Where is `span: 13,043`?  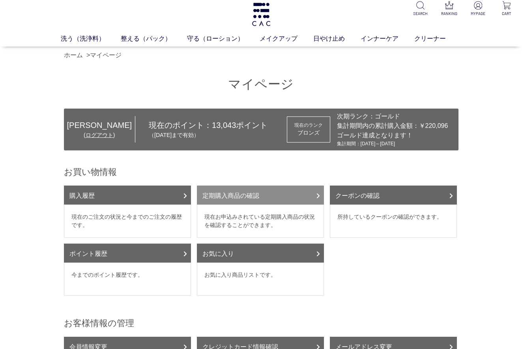 span: 13,043 is located at coordinates (224, 125).